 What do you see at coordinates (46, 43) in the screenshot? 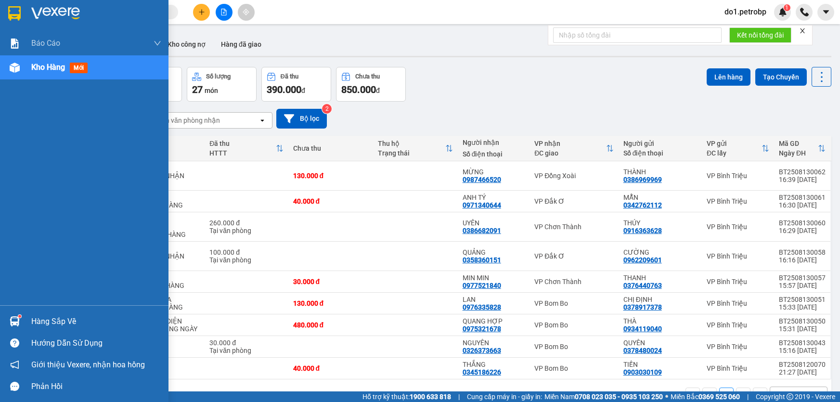
I see `span: Báo cáo` at bounding box center [46, 43].